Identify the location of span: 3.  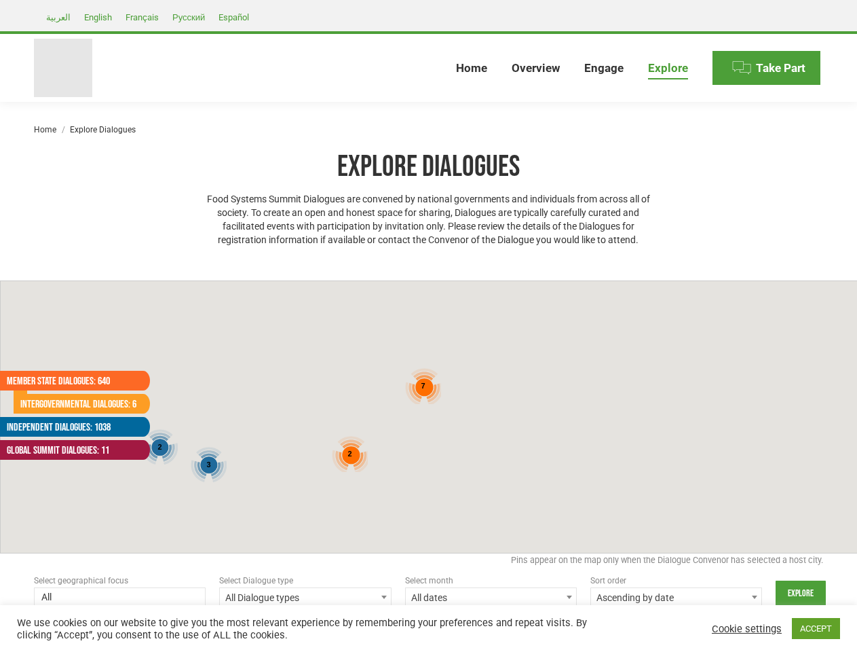
(208, 464).